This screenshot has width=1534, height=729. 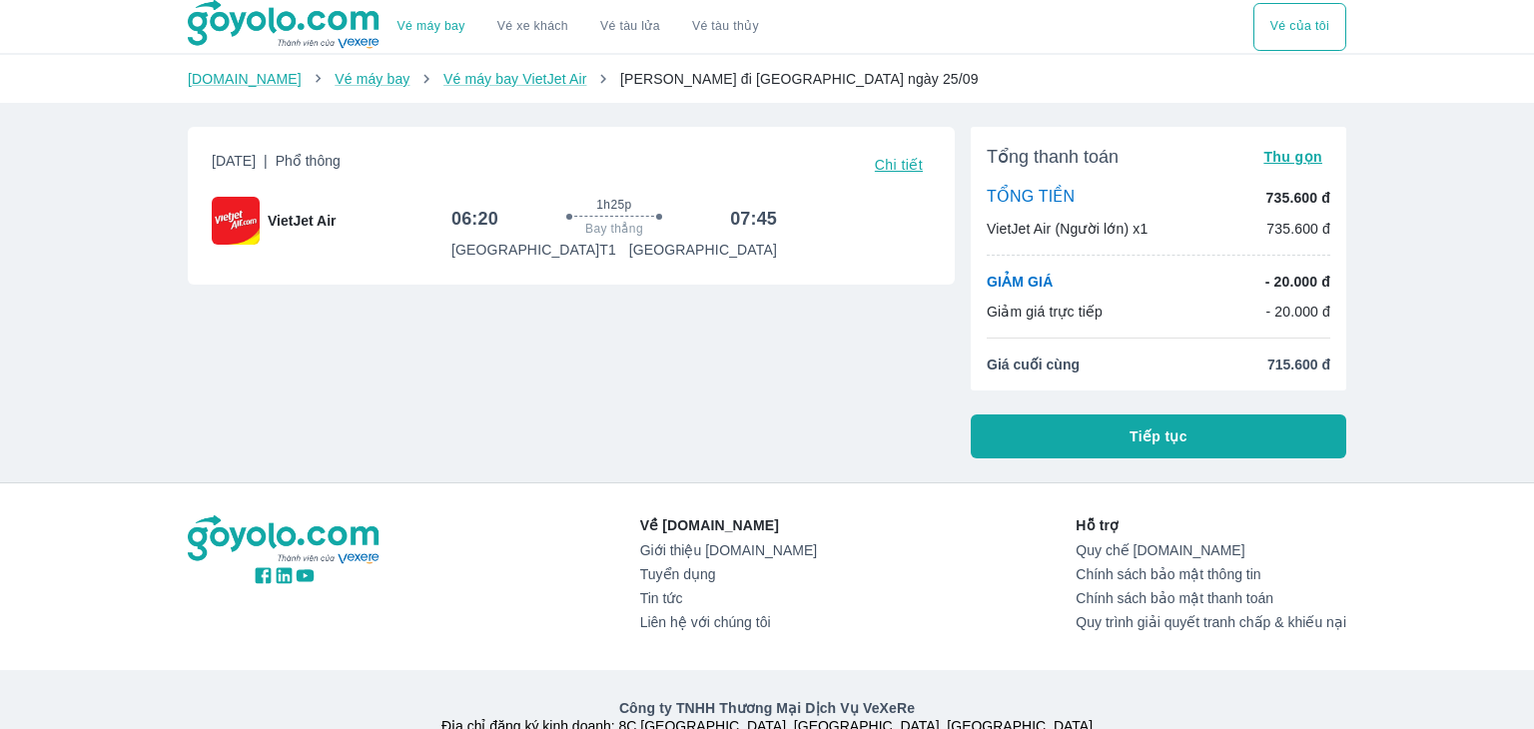 What do you see at coordinates (532, 26) in the screenshot?
I see `a: Vé xe khách` at bounding box center [532, 26].